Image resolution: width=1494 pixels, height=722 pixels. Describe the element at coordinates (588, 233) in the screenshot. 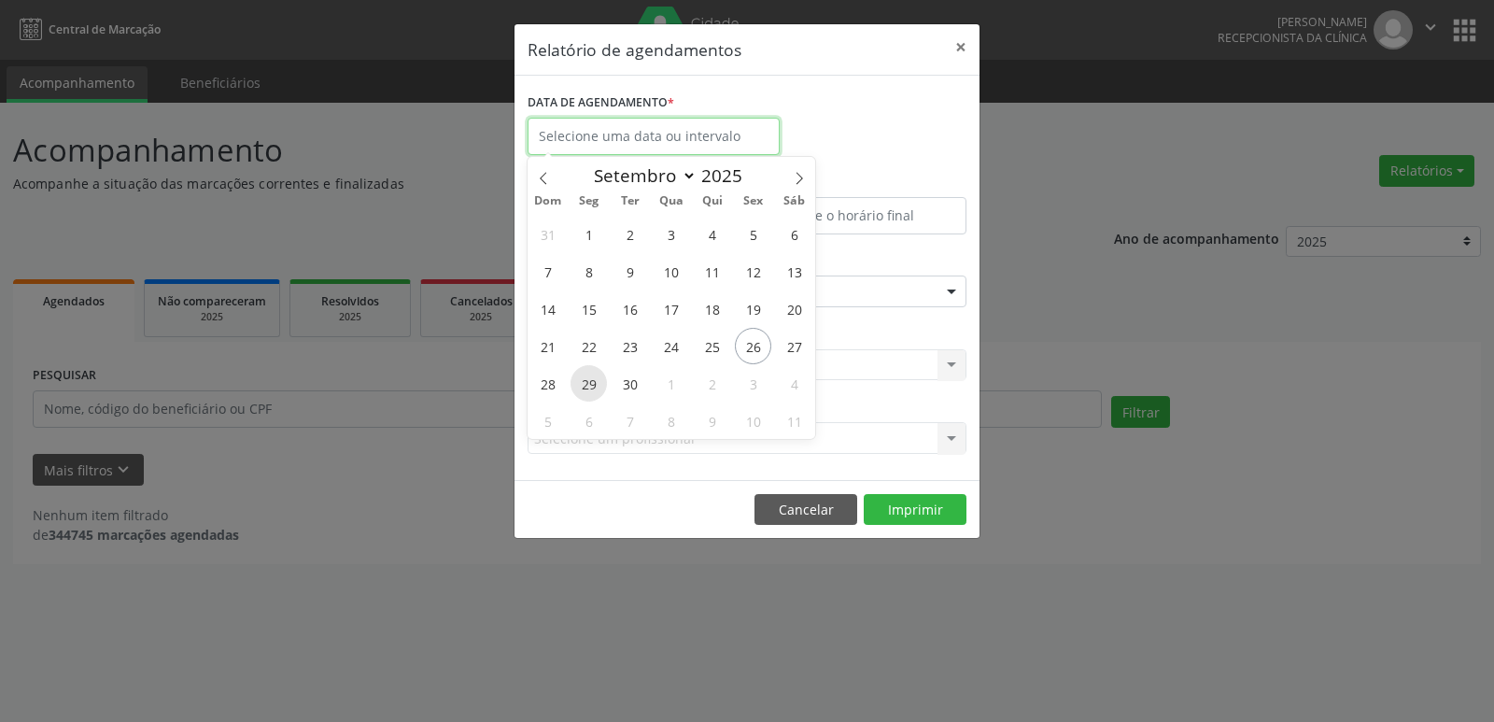

I see `span: Setembro 1, 2025` at that location.